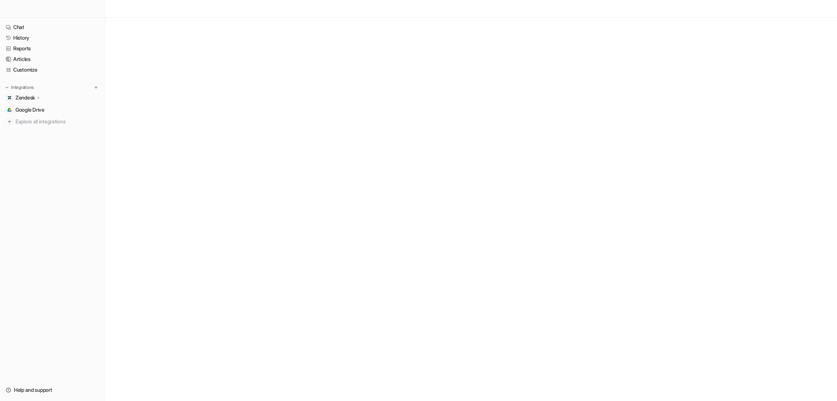 This screenshot has width=837, height=401. What do you see at coordinates (53, 59) in the screenshot?
I see `a: Articles` at bounding box center [53, 59].